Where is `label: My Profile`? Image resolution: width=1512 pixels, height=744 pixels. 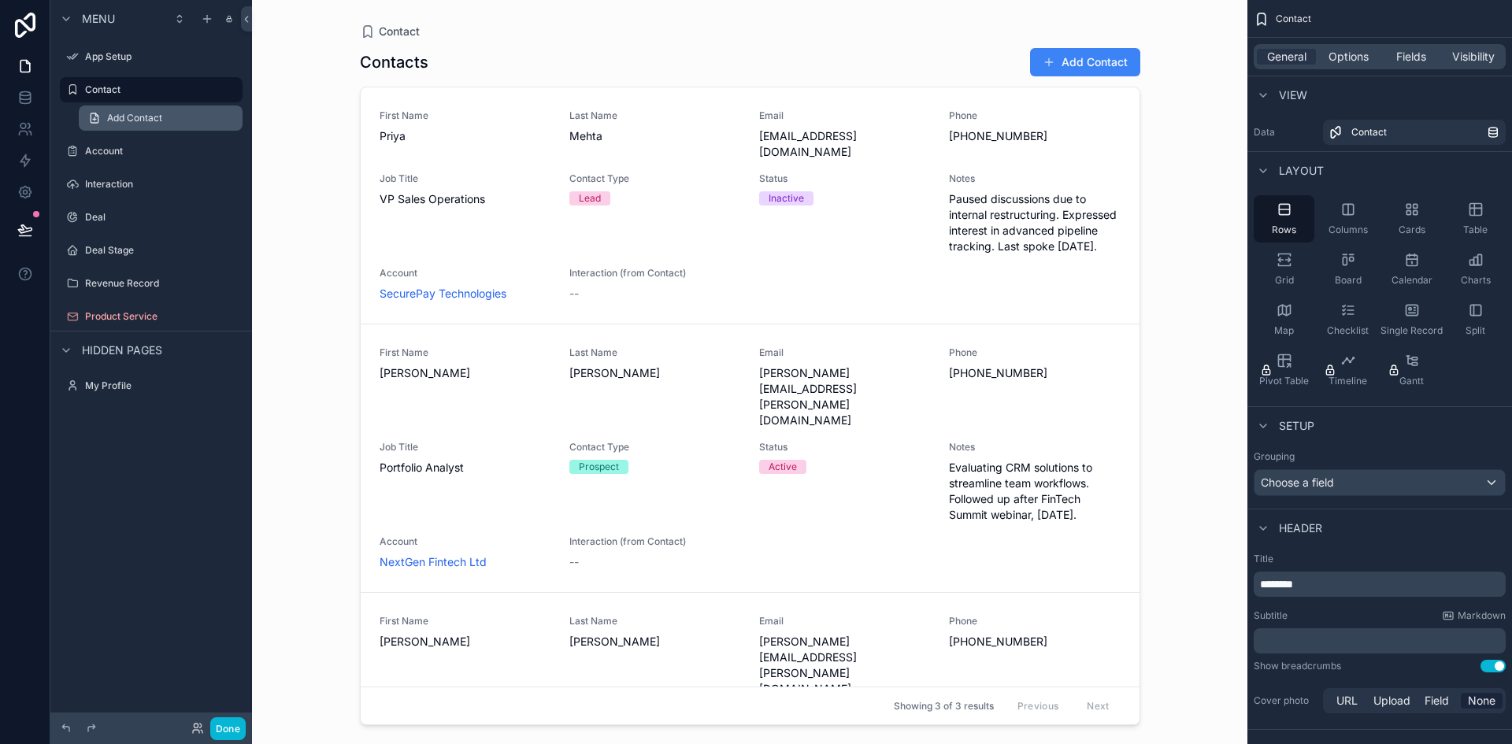 label: My Profile is located at coordinates (162, 386).